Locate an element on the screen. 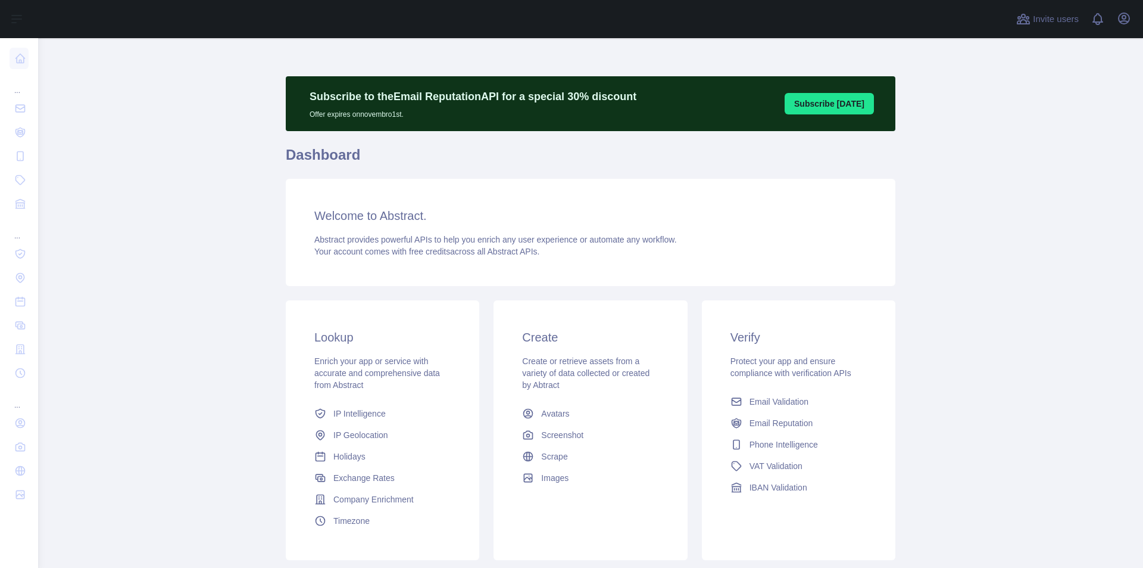  h3: Verify is located at coordinates (799, 337).